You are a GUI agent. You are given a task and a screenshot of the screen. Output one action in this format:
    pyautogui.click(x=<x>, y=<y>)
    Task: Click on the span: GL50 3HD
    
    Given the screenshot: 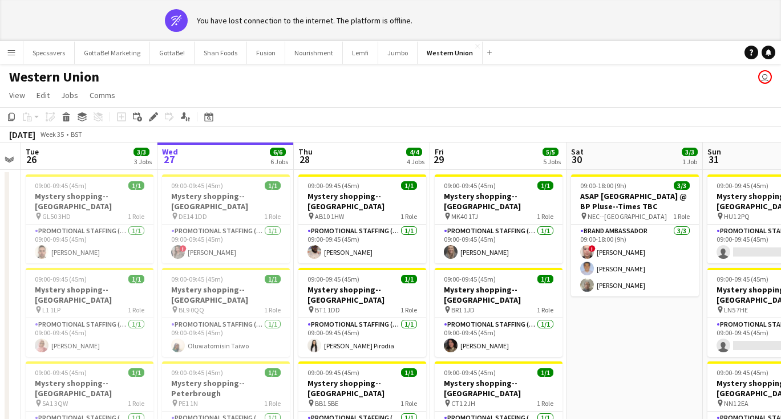 What is the action you would take?
    pyautogui.click(x=56, y=216)
    